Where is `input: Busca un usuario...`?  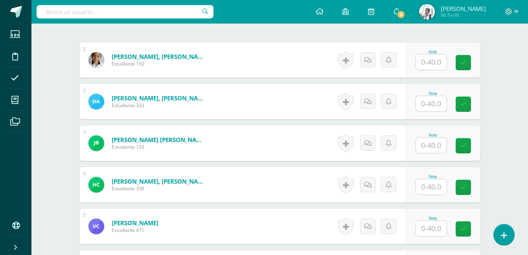 input: Busca un usuario... is located at coordinates (125, 12).